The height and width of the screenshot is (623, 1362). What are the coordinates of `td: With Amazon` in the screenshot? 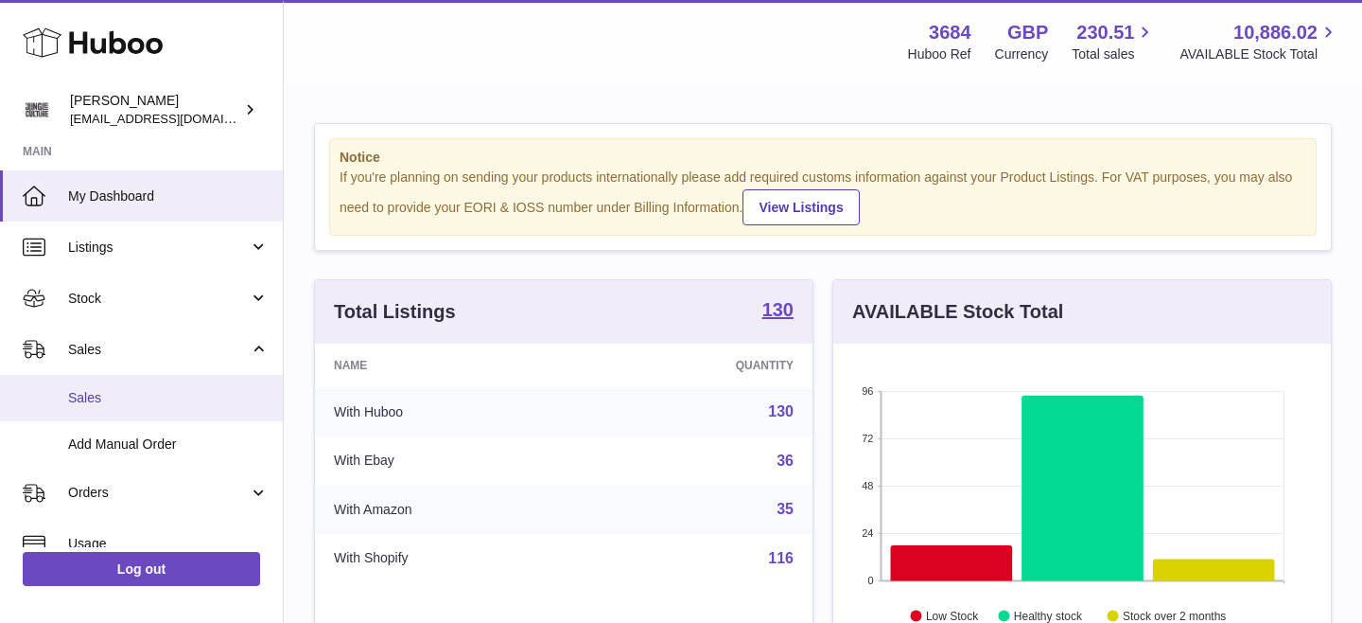 It's located at (451, 509).